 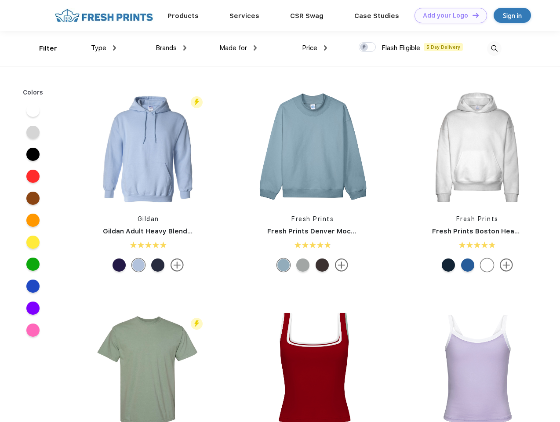 I want to click on span: Brands, so click(x=166, y=48).